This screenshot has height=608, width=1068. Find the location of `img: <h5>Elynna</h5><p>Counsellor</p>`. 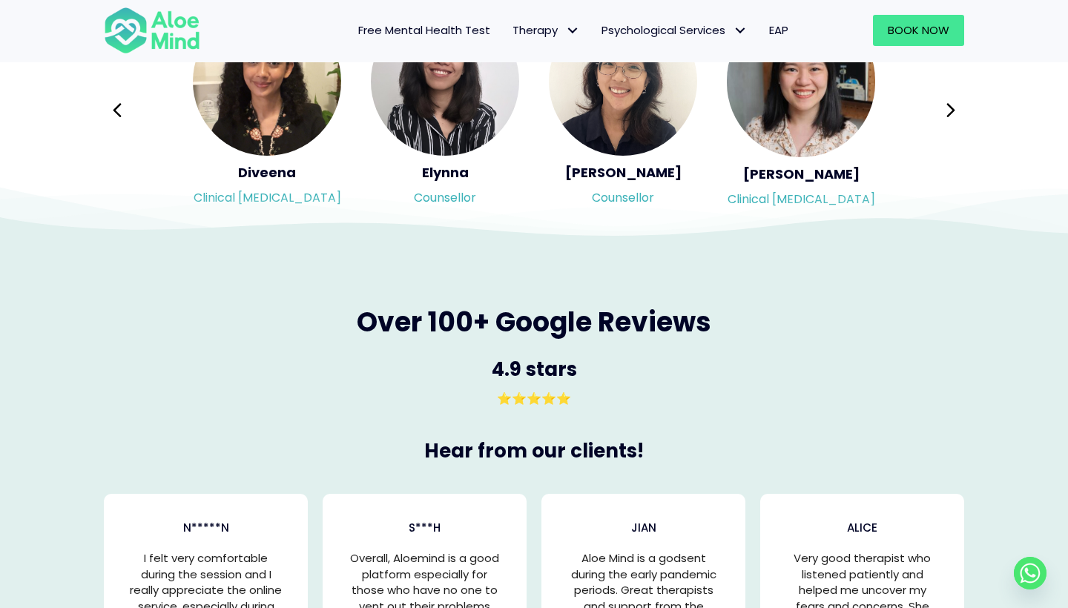

img: <h5>Elynna</h5><p>Counsellor</p> is located at coordinates (445, 82).